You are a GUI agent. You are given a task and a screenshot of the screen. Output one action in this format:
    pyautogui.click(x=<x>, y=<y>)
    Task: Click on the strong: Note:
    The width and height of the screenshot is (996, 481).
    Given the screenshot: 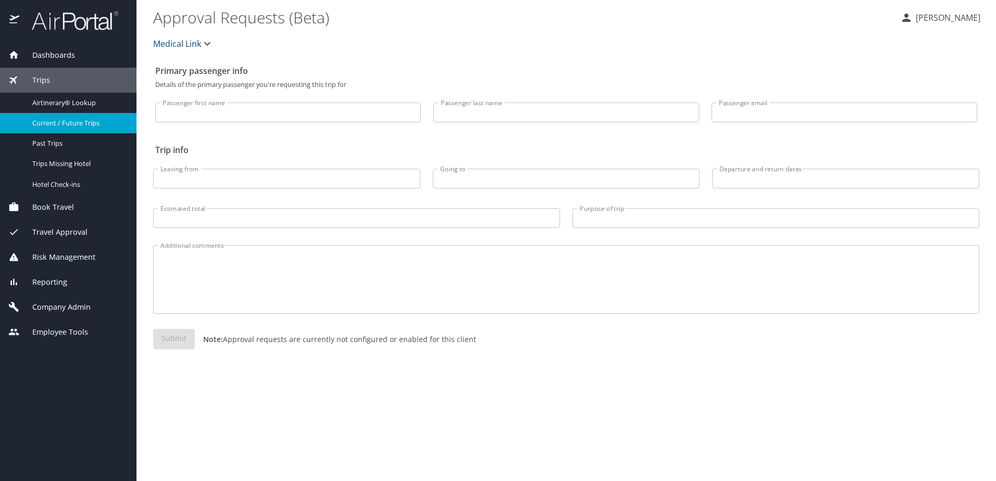 What is the action you would take?
    pyautogui.click(x=213, y=339)
    